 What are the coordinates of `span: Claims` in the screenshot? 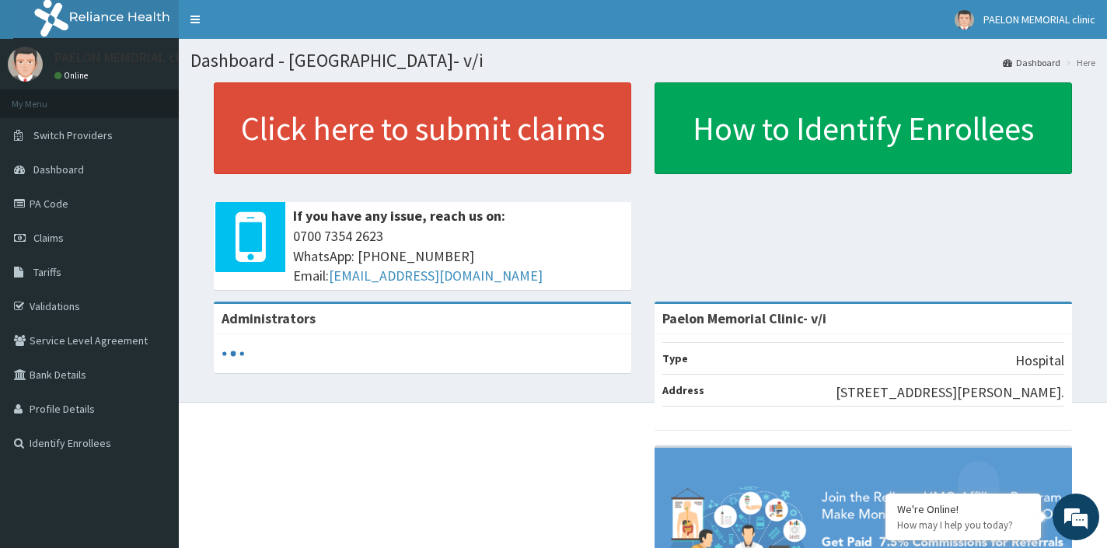 It's located at (48, 238).